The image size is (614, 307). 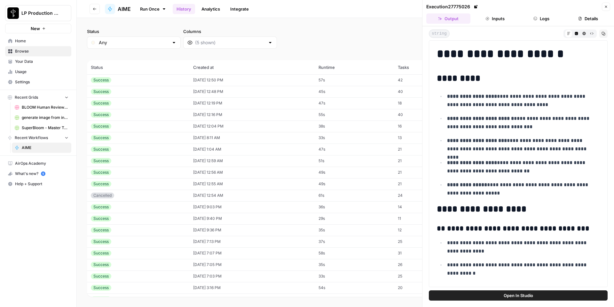 I want to click on span: string, so click(x=439, y=34).